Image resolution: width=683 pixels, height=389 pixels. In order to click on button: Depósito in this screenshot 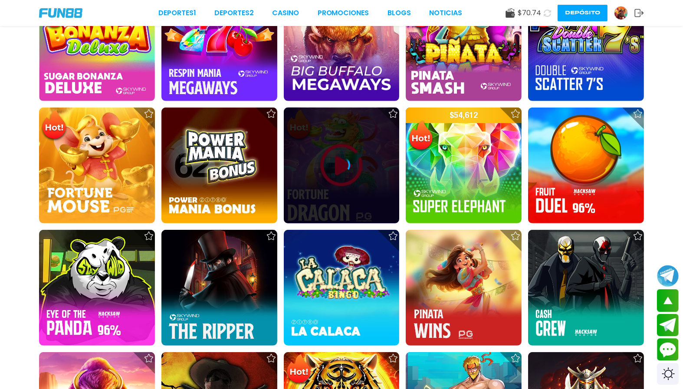, I will do `click(582, 13)`.